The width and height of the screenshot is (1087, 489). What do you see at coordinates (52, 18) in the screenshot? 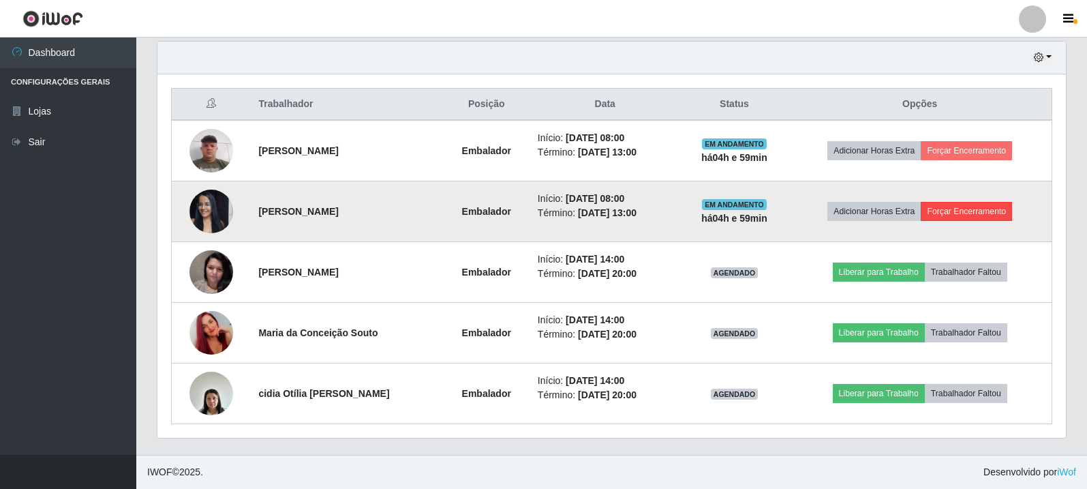
I see `img: CoreUI Logo` at bounding box center [52, 18].